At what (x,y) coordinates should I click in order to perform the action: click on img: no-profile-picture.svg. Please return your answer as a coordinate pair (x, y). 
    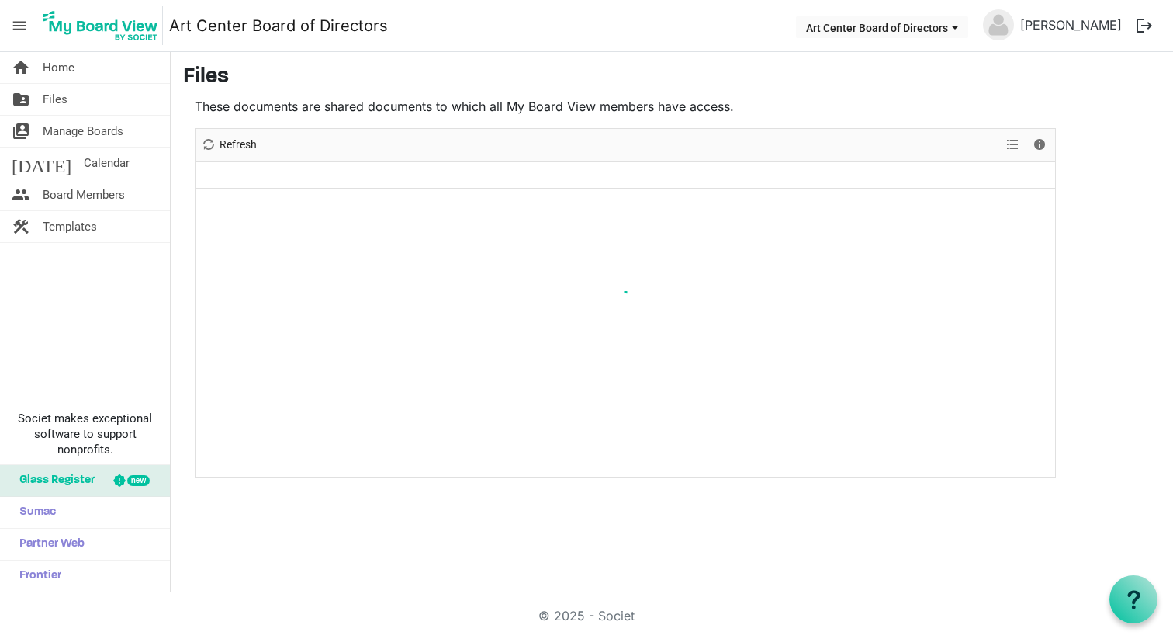
    Looking at the image, I should click on (999, 25).